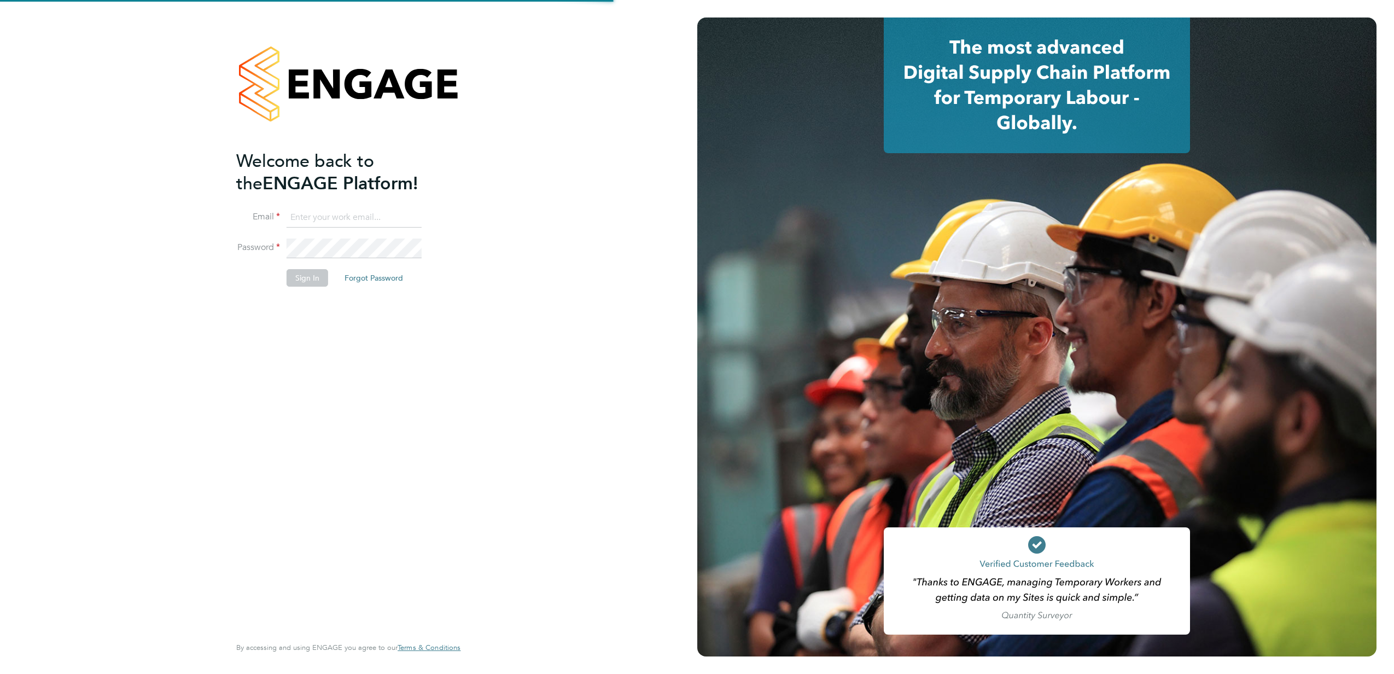 This screenshot has height=674, width=1394. I want to click on span: Welcome back to the, so click(305, 172).